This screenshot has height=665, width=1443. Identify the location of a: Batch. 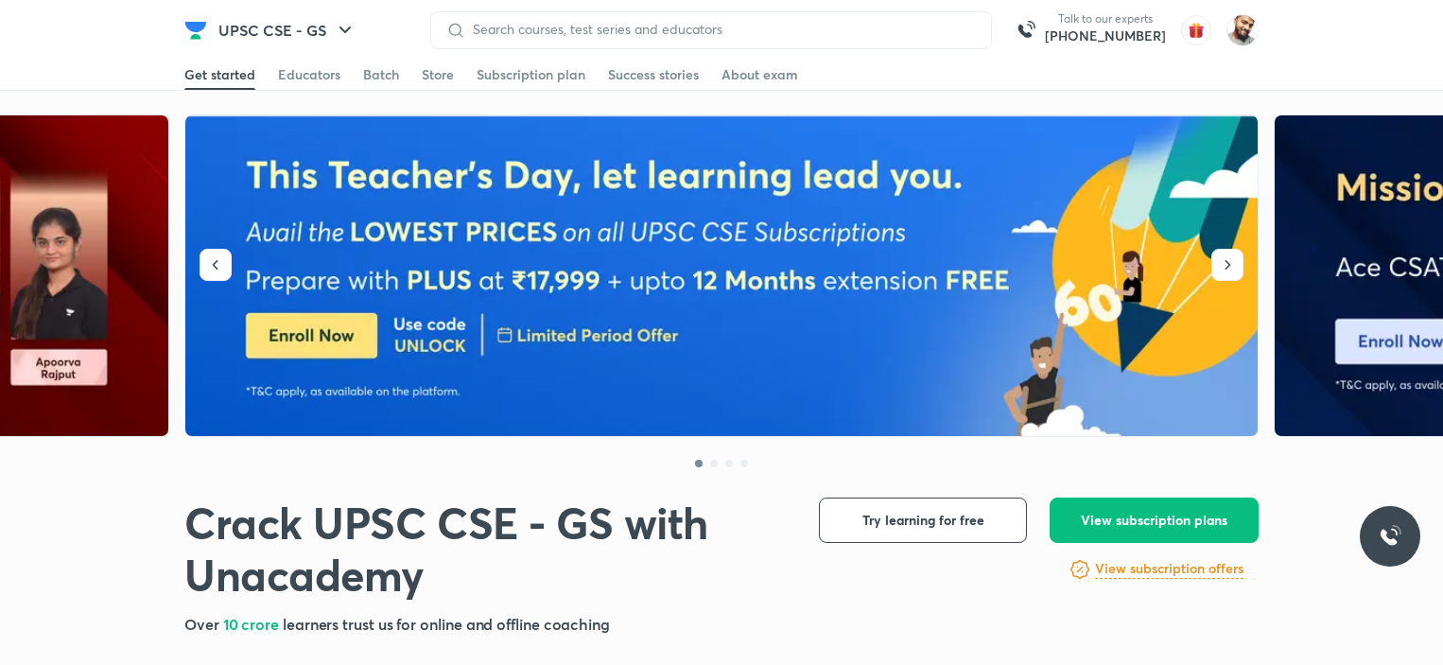
(381, 75).